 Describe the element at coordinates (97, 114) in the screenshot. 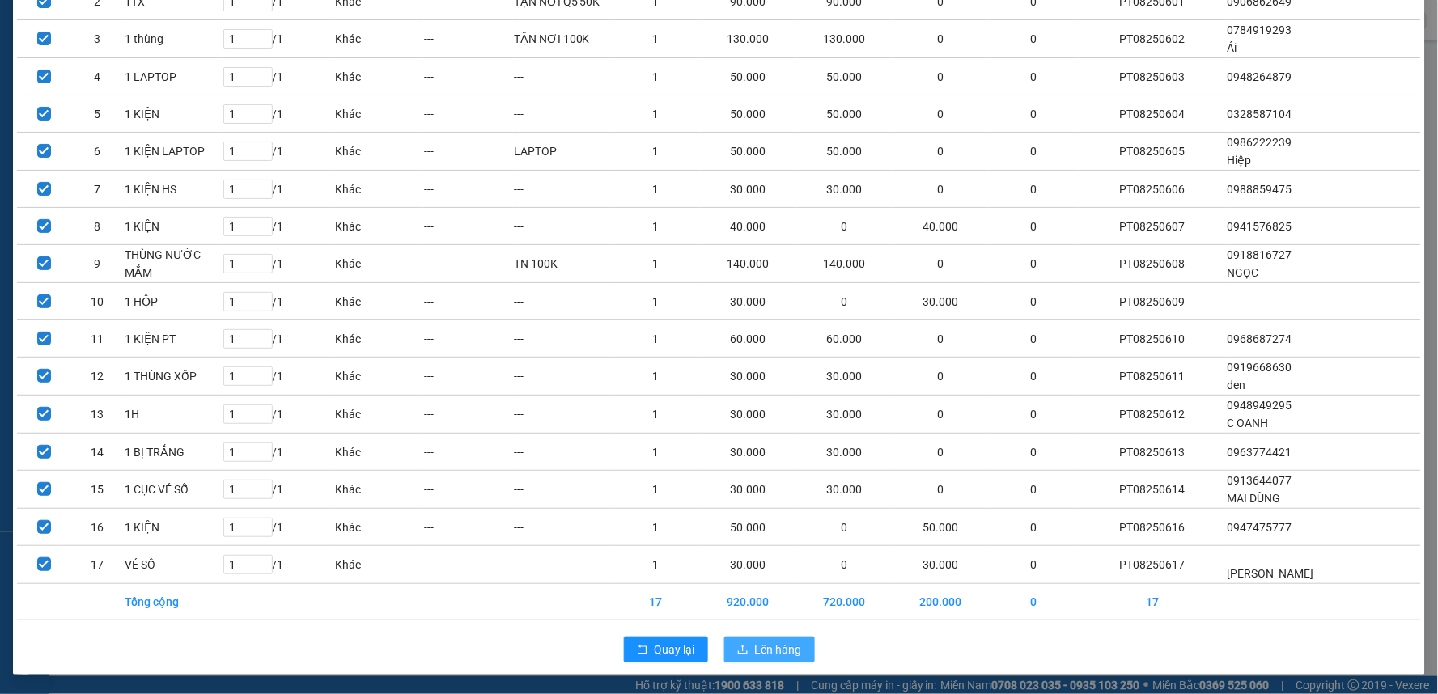

I see `td: 5` at that location.